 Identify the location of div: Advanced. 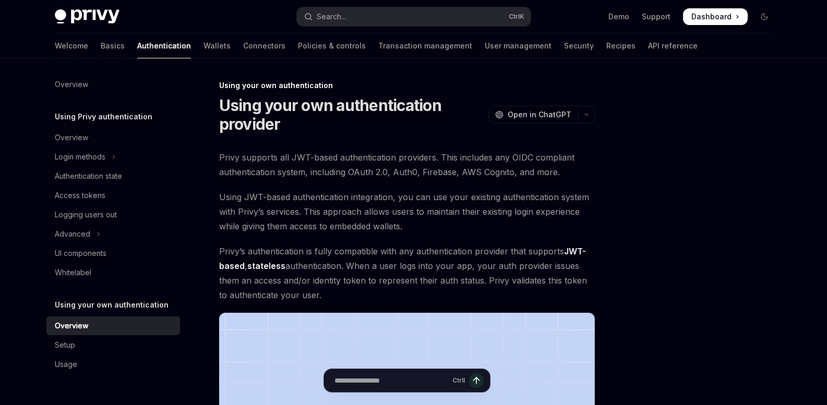
(73, 234).